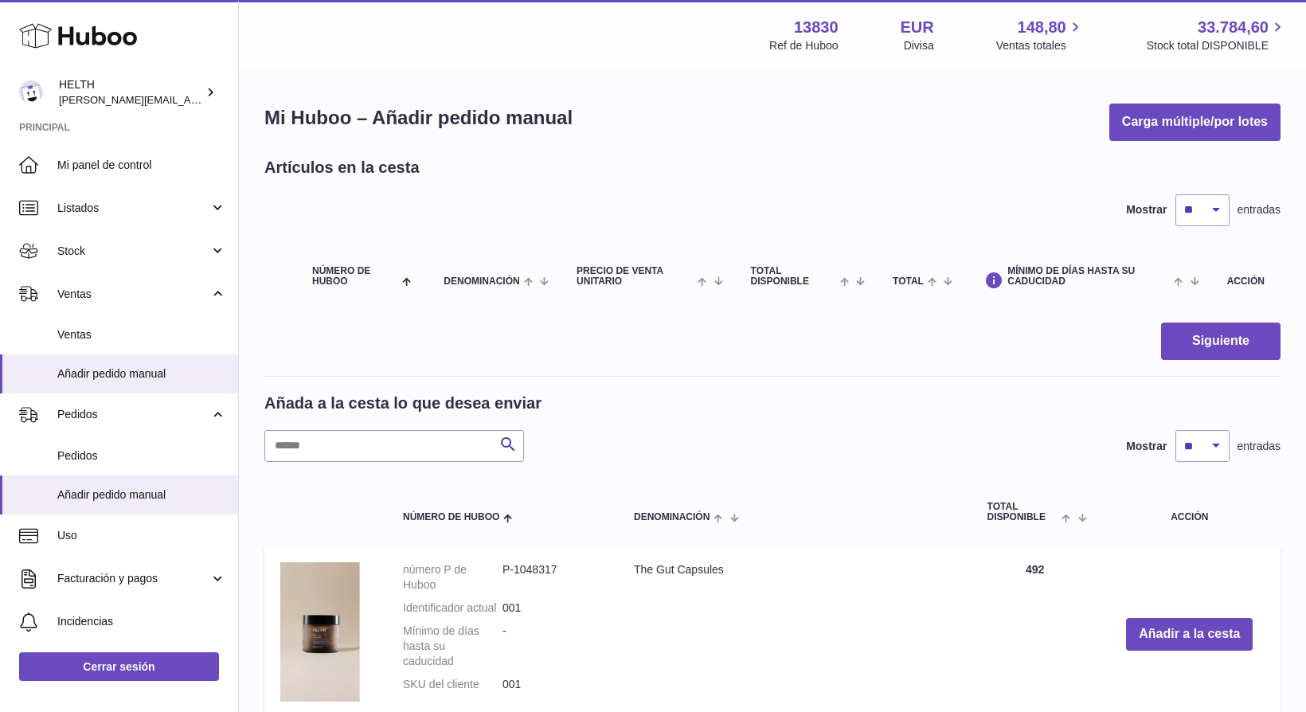 Image resolution: width=1306 pixels, height=712 pixels. Describe the element at coordinates (1040, 45) in the screenshot. I see `span: Ventas totales` at that location.